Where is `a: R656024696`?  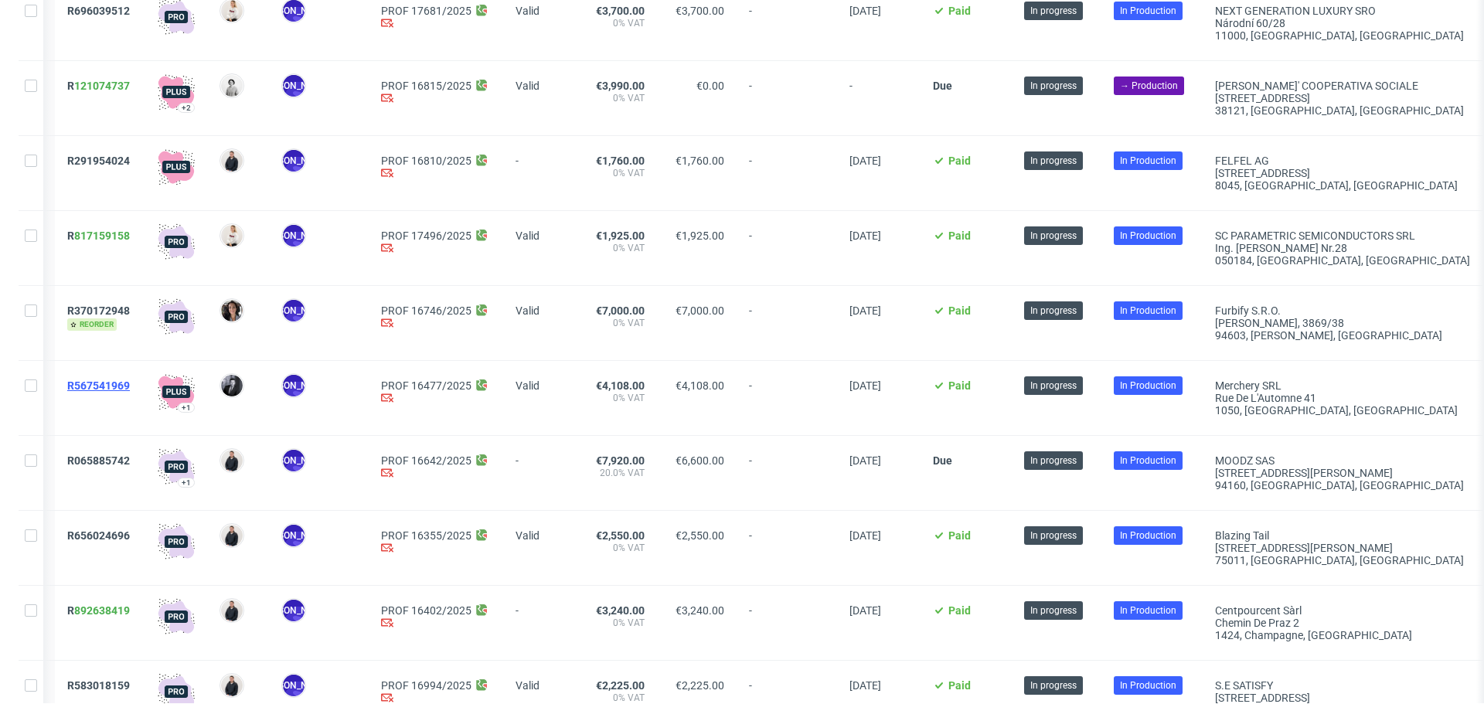
a: R656024696 is located at coordinates (100, 536).